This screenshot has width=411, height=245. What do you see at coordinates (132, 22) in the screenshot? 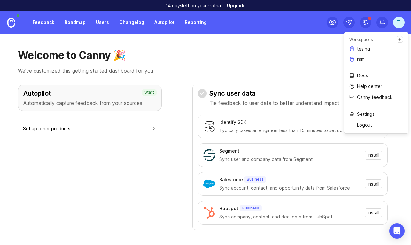
I see `a: Changelog` at bounding box center [132, 22].